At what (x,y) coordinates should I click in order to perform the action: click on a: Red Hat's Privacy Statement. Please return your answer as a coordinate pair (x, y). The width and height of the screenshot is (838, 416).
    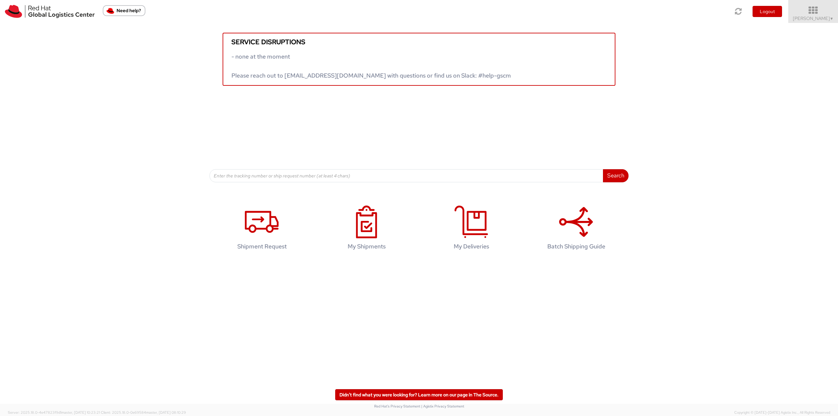
    Looking at the image, I should click on (397, 406).